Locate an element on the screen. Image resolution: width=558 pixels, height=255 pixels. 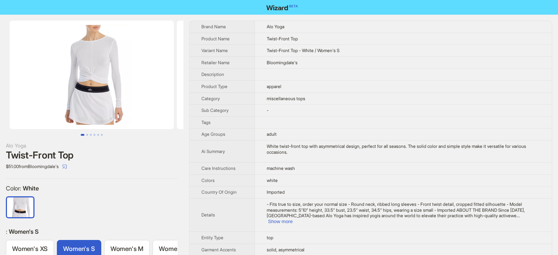
span: white is located at coordinates (272, 180).